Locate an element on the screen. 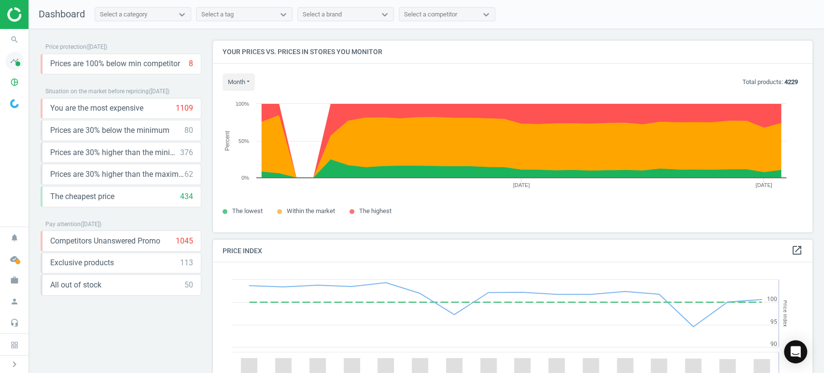 This screenshot has width=824, height=373. button: month is located at coordinates (239, 82).